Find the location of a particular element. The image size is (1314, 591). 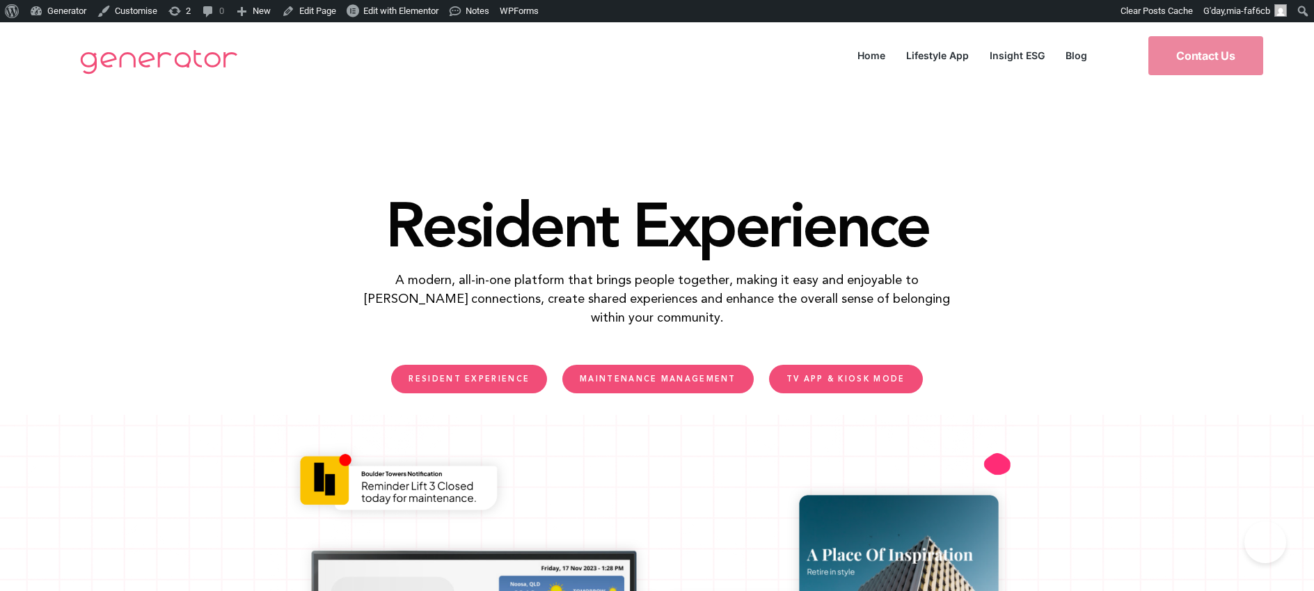

a: Lifestyle App is located at coordinates (938, 55).